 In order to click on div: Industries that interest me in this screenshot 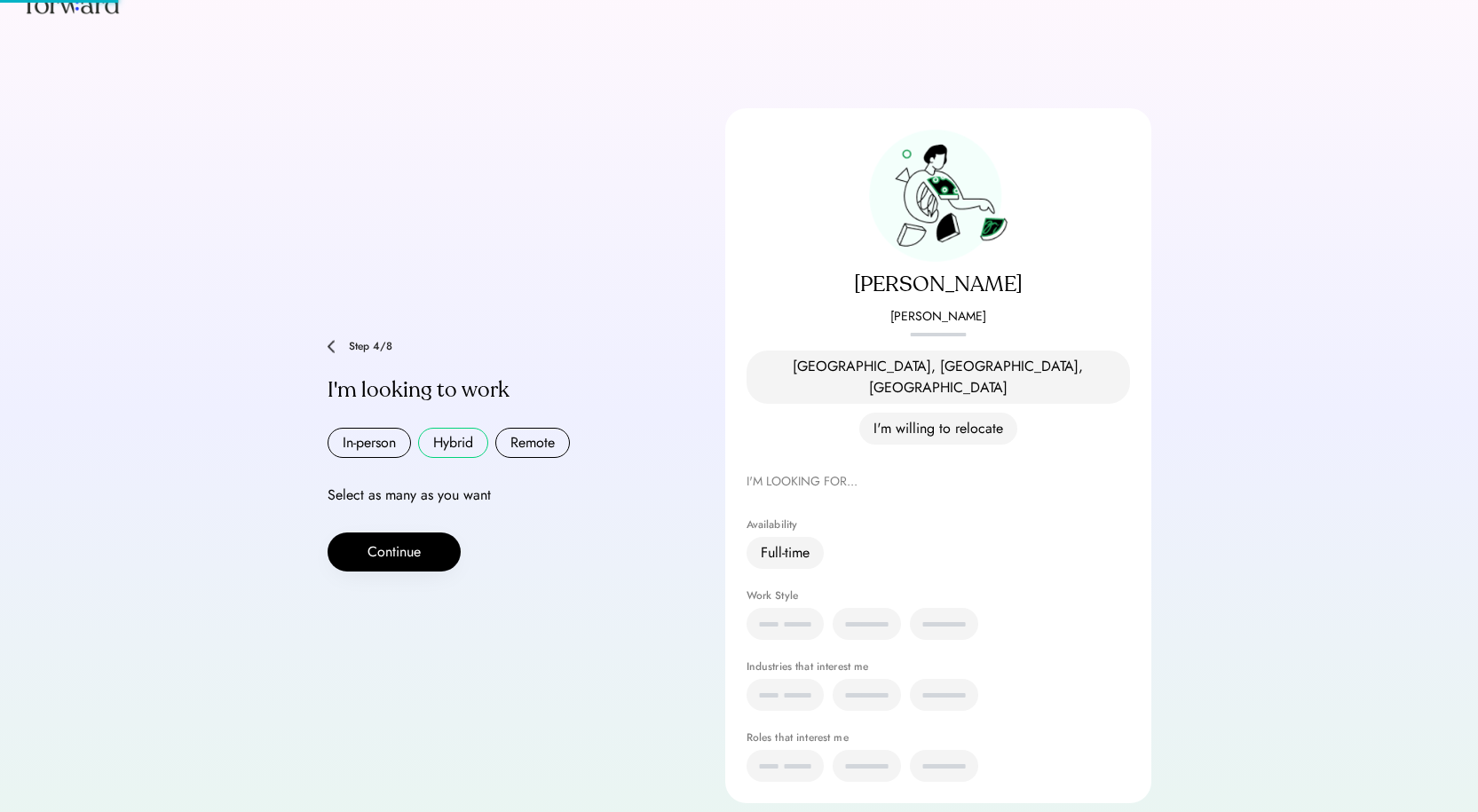, I will do `click(938, 666)`.